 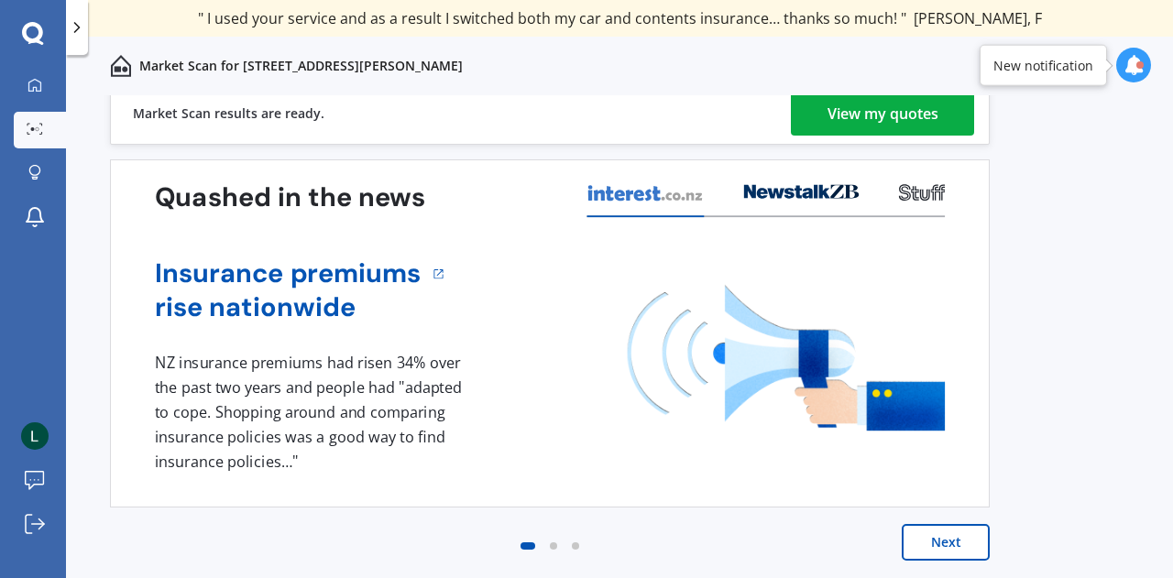 What do you see at coordinates (288, 307) in the screenshot?
I see `h4: rise nationwide` at bounding box center [288, 307].